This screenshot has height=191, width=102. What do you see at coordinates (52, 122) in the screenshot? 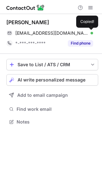
I see `button: Notes` at bounding box center [52, 122].